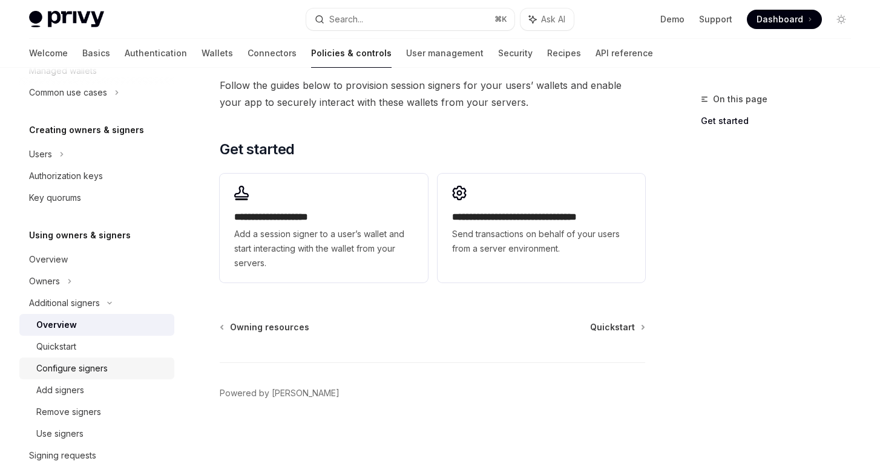 The width and height of the screenshot is (880, 467). Describe the element at coordinates (217, 53) in the screenshot. I see `a: Wallets` at that location.